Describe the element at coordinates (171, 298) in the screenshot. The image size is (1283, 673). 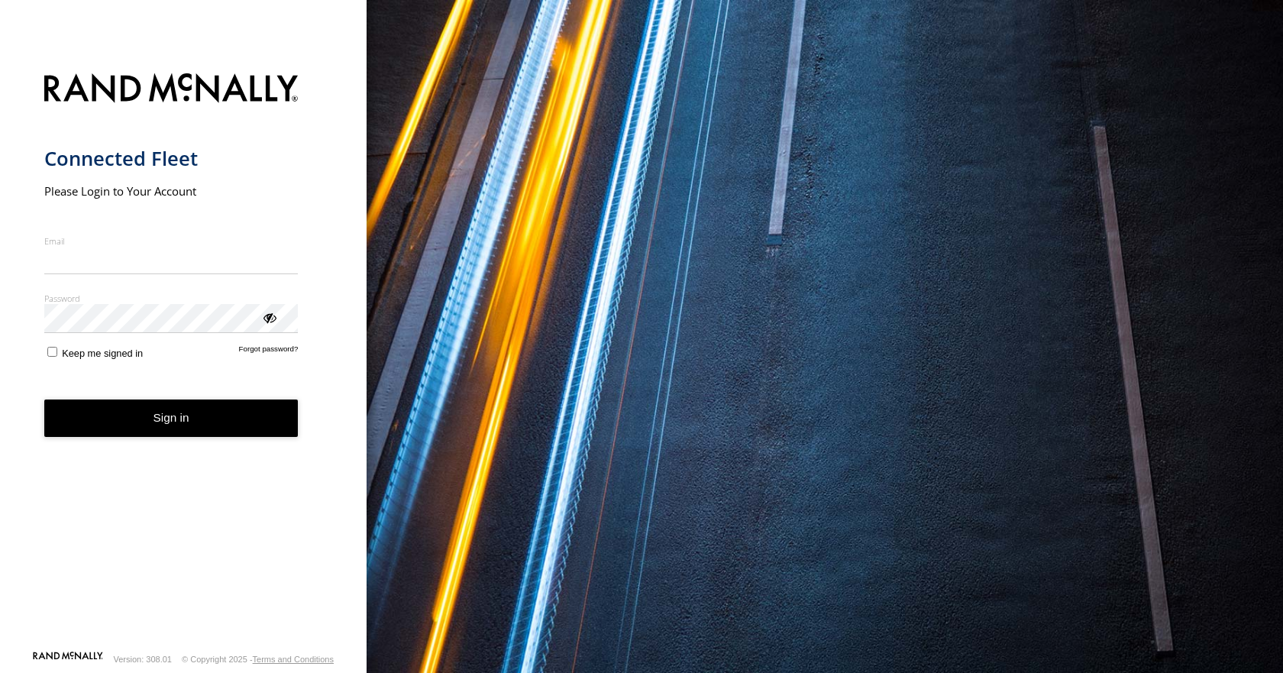
I see `label: Password` at that location.